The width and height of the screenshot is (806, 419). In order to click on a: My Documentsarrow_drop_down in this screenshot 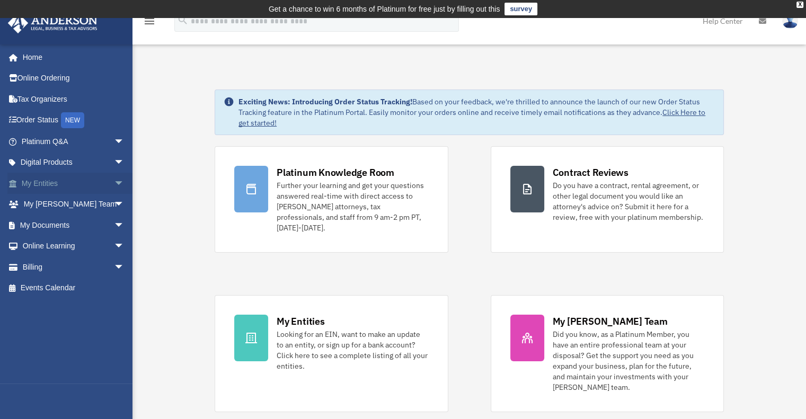, I will do `click(74, 225)`.